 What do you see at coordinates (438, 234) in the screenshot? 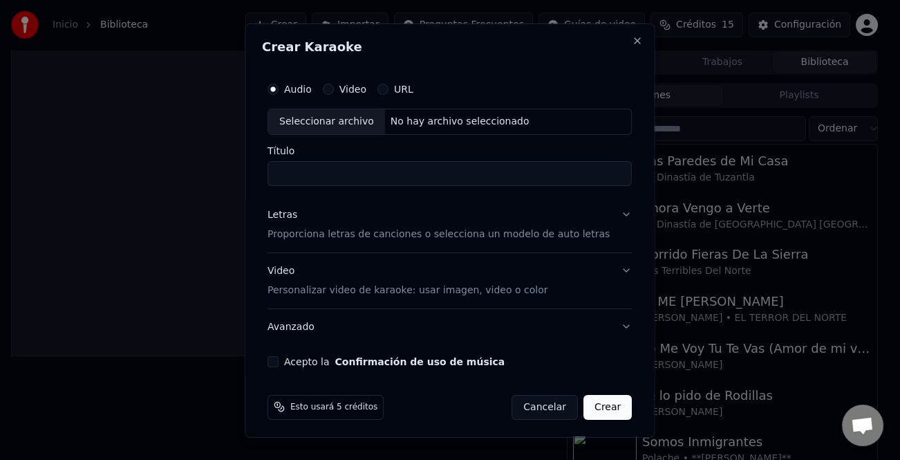
I see `p: Proporciona letras de canciones o selecciona un modelo de auto letras` at bounding box center [438, 234].